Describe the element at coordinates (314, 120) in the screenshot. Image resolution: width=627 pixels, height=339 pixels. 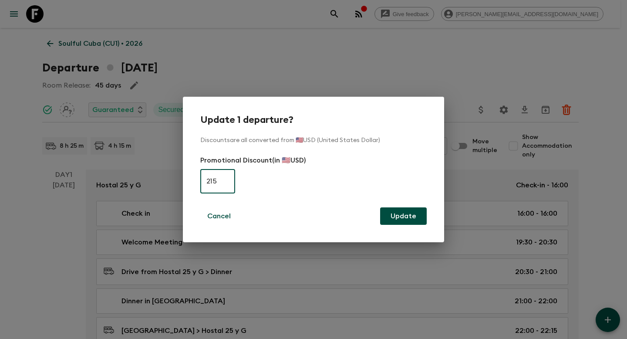
I see `h2: Update 1 departure?` at that location.